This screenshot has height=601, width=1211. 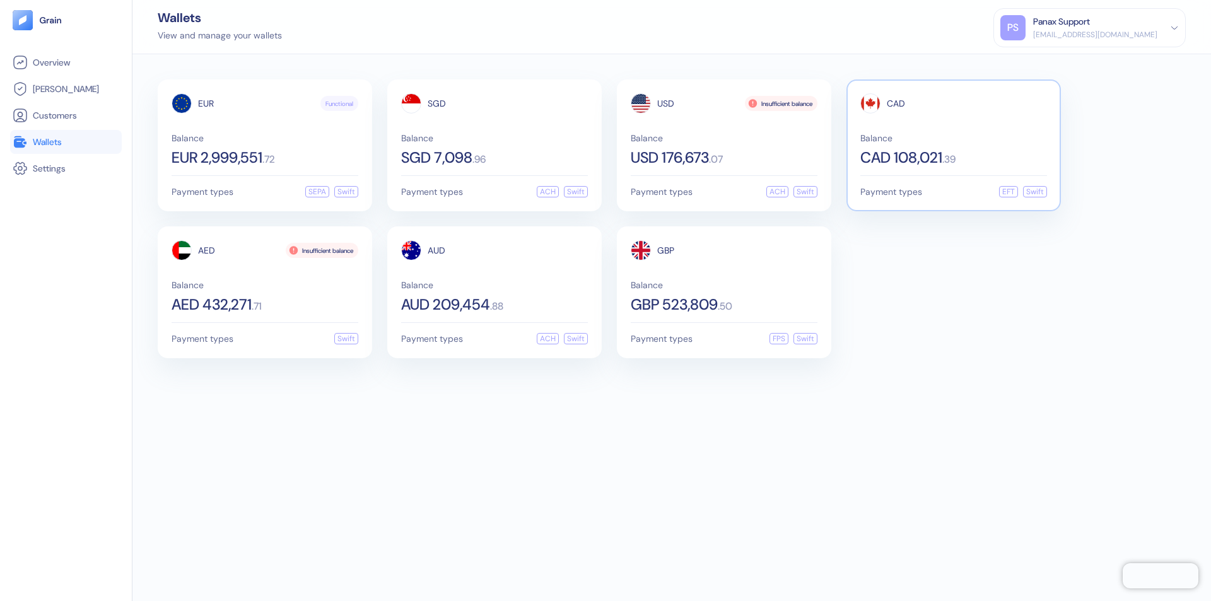 I want to click on span: USD, so click(x=665, y=103).